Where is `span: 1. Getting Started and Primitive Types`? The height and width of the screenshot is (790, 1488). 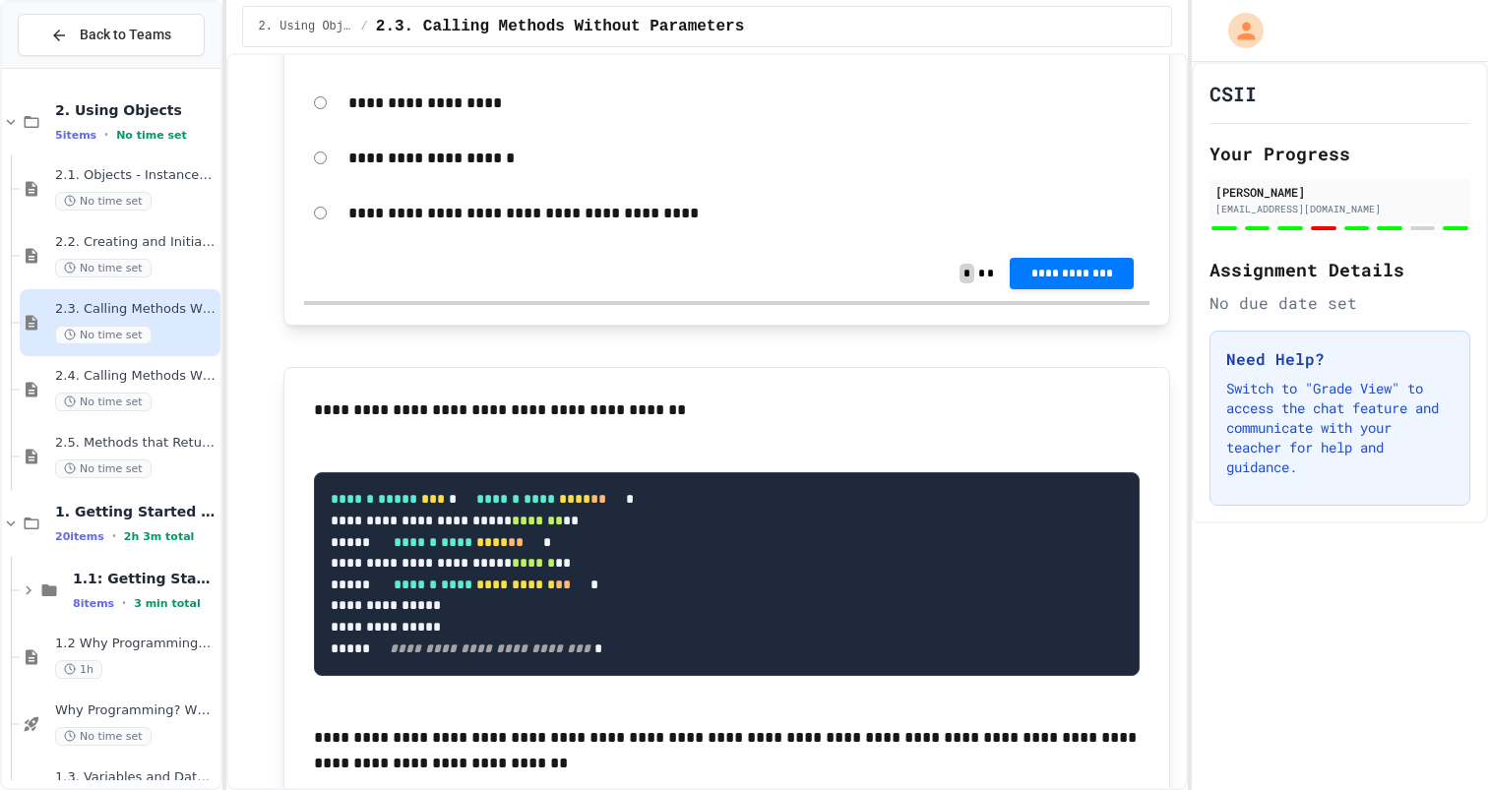
span: 1. Getting Started and Primitive Types is located at coordinates (136, 512).